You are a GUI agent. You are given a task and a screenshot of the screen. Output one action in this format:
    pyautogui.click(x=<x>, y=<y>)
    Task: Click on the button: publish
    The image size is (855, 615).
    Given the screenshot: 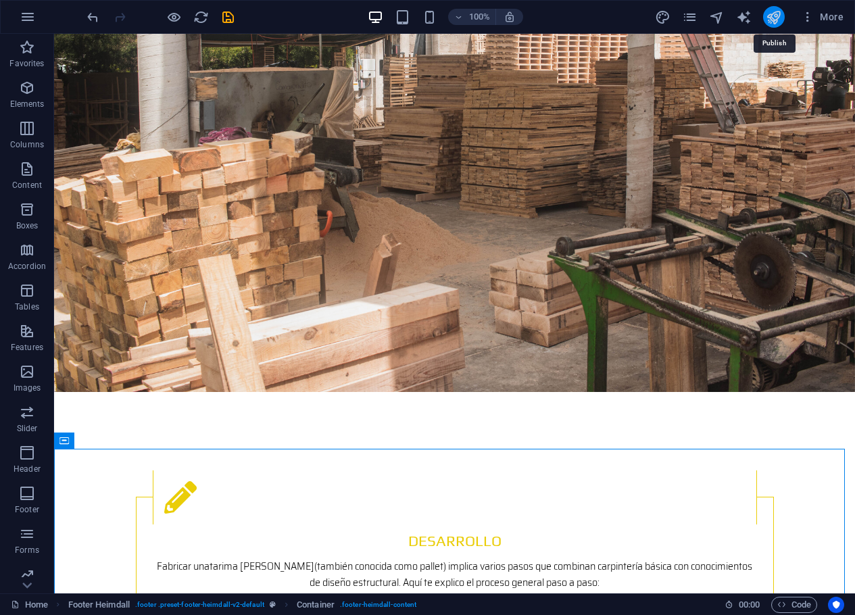 What is the action you would take?
    pyautogui.click(x=774, y=17)
    